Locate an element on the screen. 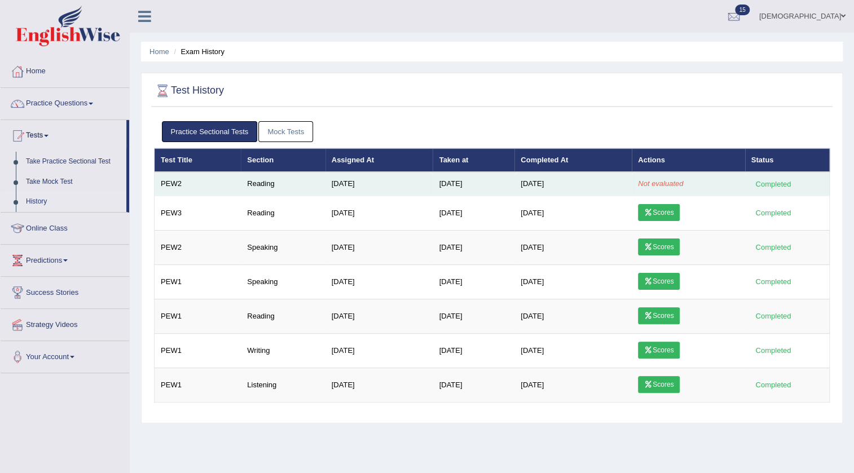  a: Strategy Videos is located at coordinates (65, 323).